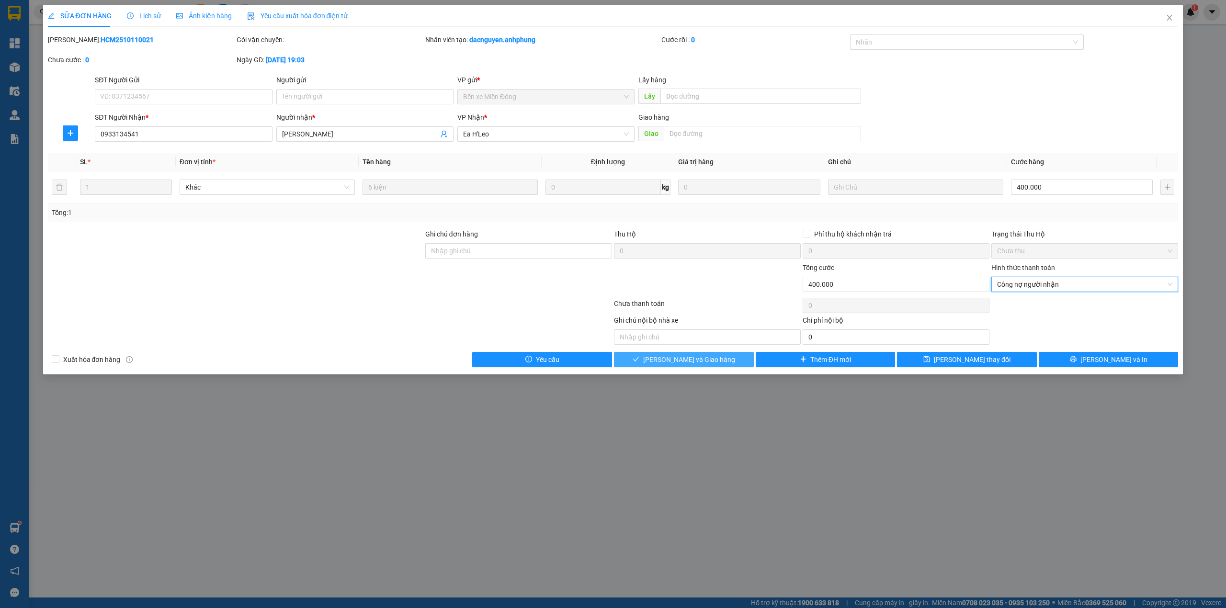 This screenshot has width=1226, height=608. What do you see at coordinates (707, 306) in the screenshot?
I see `div: Chưa thanh toán` at bounding box center [707, 306].